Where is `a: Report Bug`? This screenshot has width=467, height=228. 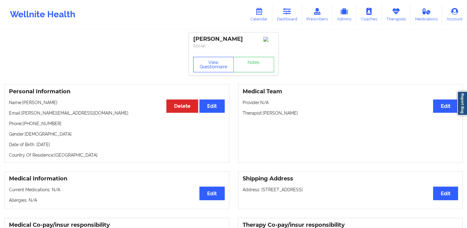
a: Report Bug is located at coordinates (462, 103).